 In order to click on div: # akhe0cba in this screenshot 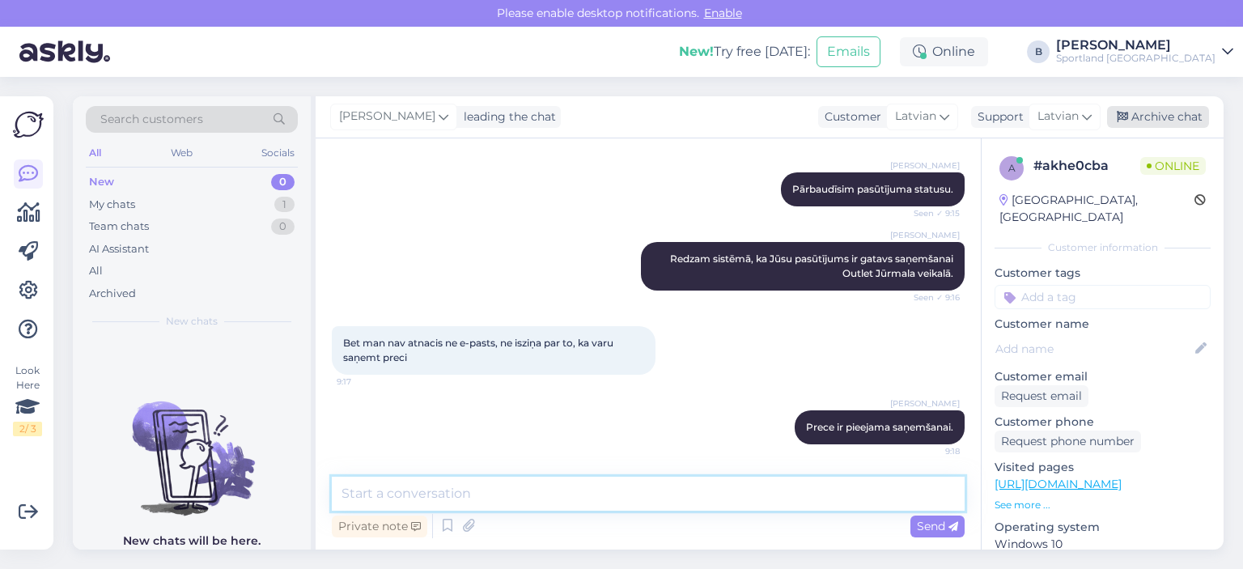, I will do `click(1087, 166)`.